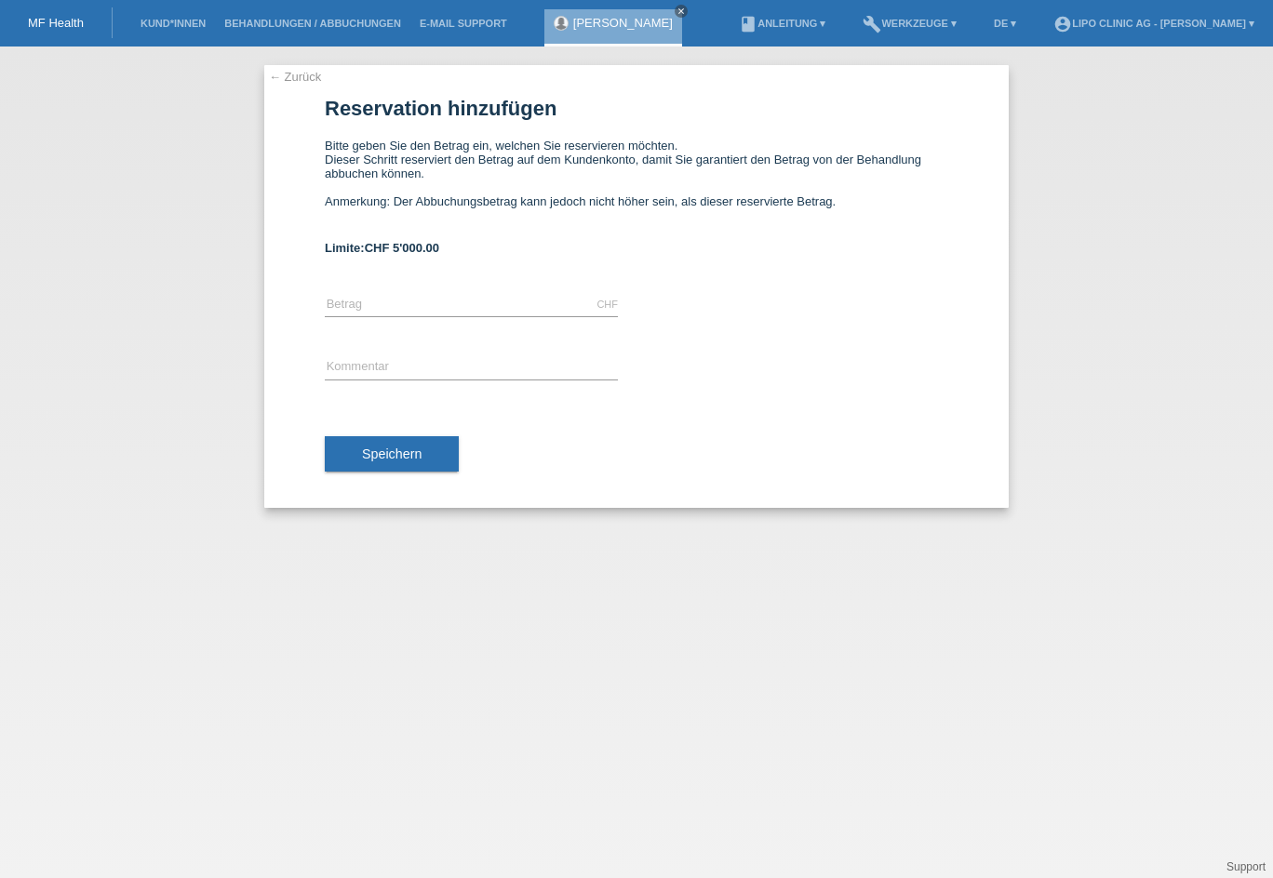  I want to click on span: CHF 5'000.00, so click(402, 247).